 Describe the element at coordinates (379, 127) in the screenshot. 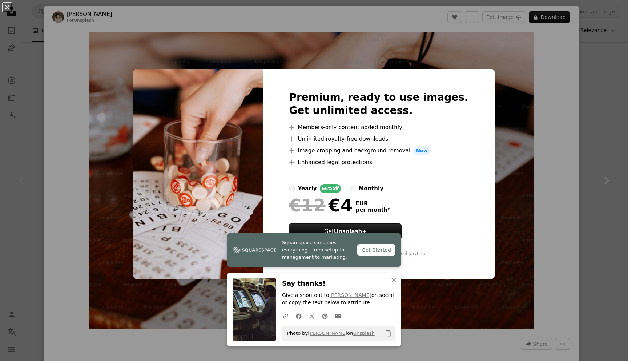

I see `li: Members-only content added monthly` at that location.